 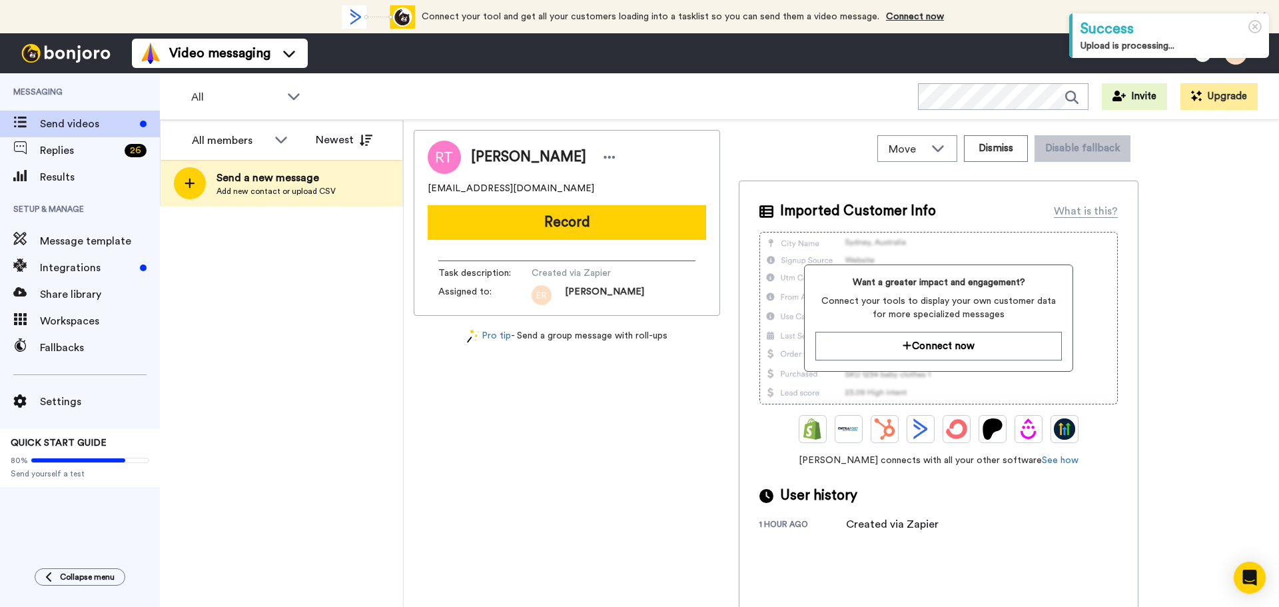 I want to click on button: Connect now, so click(x=938, y=346).